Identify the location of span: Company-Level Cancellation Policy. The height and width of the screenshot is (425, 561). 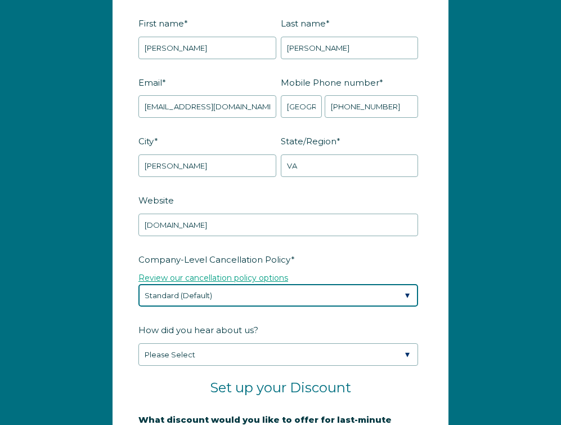
(215, 259).